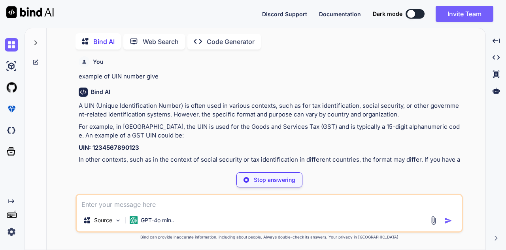 The height and width of the screenshot is (250, 506). What do you see at coordinates (103, 220) in the screenshot?
I see `p: Source` at bounding box center [103, 220].